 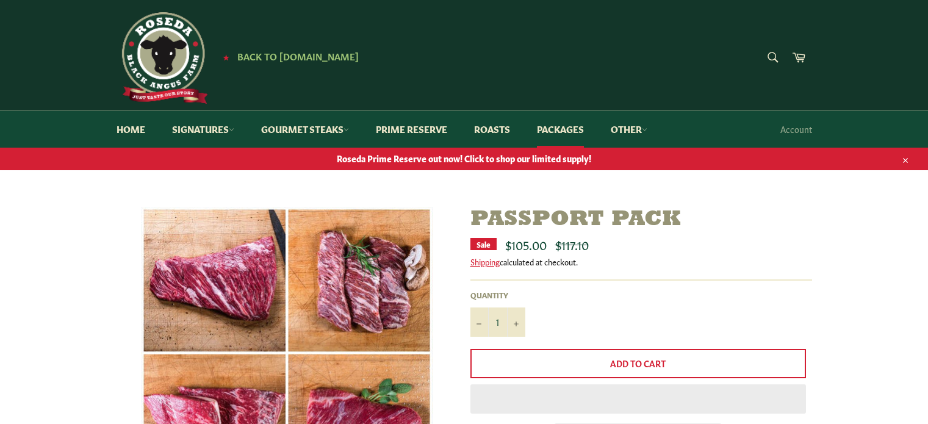 I want to click on label: Quantity, so click(x=498, y=295).